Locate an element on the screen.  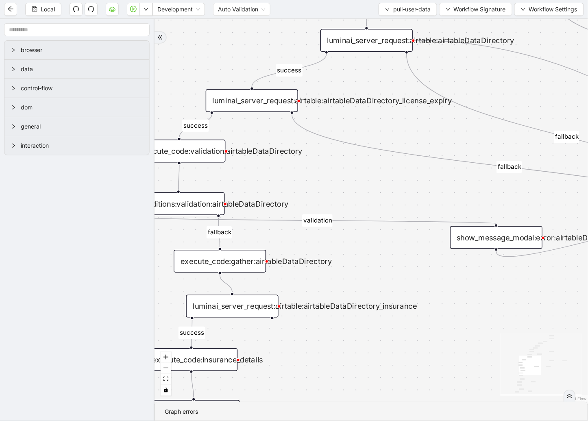
span: play-circle is located at coordinates (133, 9).